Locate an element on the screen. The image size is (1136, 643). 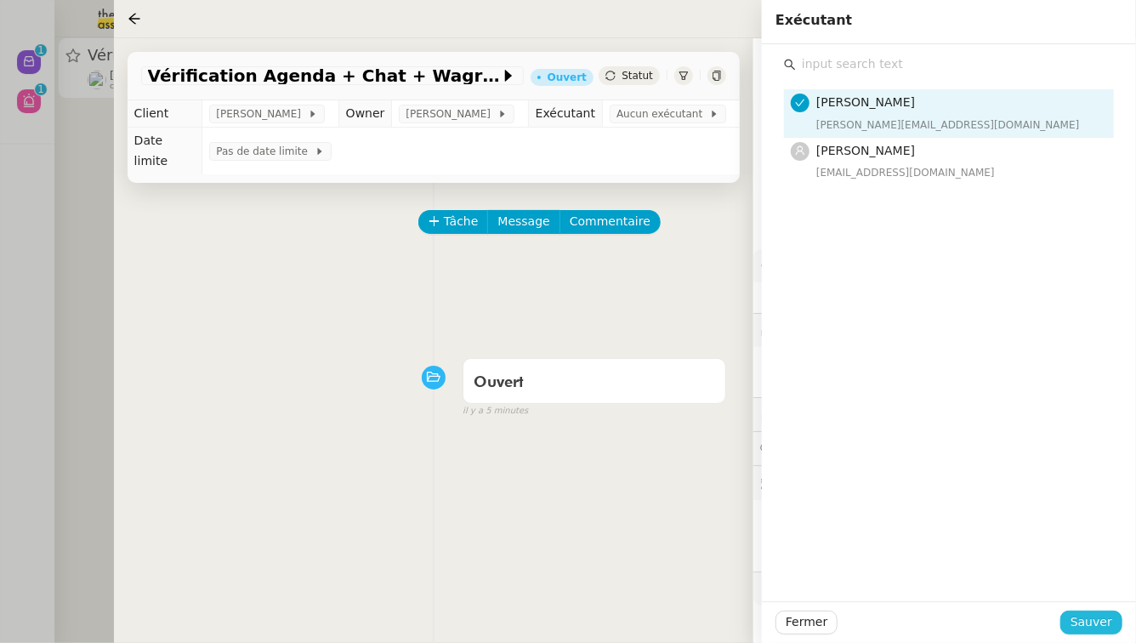
span: Message is located at coordinates (523, 221).